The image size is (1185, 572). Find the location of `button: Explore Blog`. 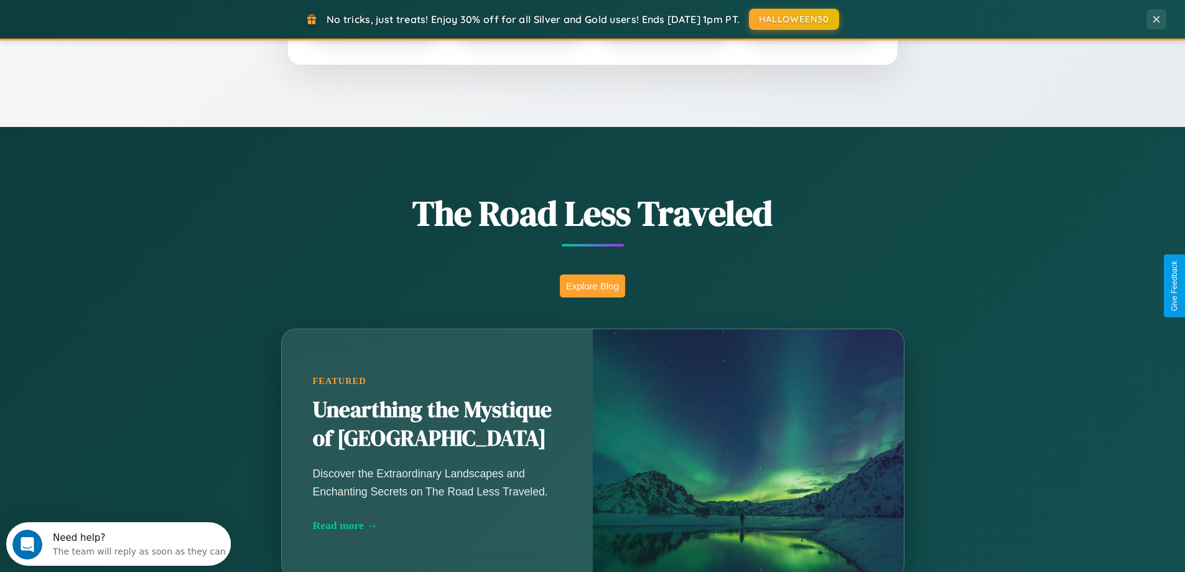

button: Explore Blog is located at coordinates (592, 286).